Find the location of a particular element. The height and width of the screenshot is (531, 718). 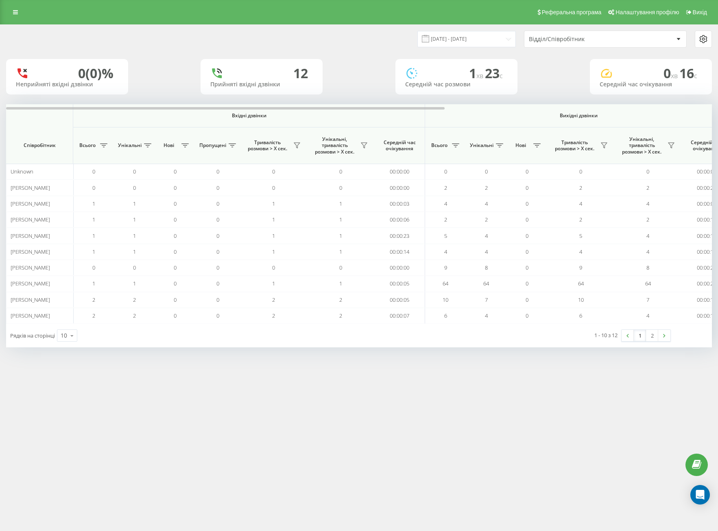

span: Середній час очікування is located at coordinates (400, 145).